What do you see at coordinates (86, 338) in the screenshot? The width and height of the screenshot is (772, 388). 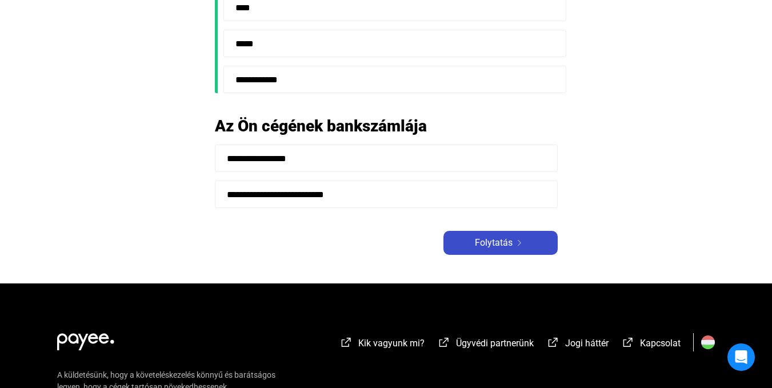 I see `img: white-payee-white-dot.svg` at bounding box center [86, 338].